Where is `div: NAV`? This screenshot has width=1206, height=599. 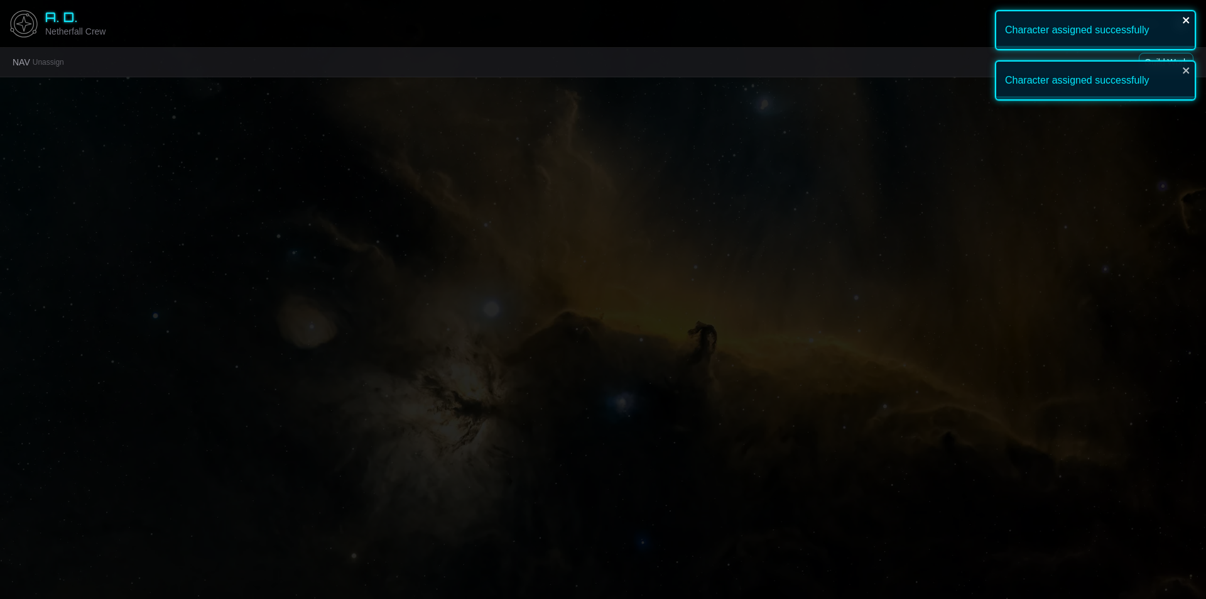 div: NAV is located at coordinates (38, 62).